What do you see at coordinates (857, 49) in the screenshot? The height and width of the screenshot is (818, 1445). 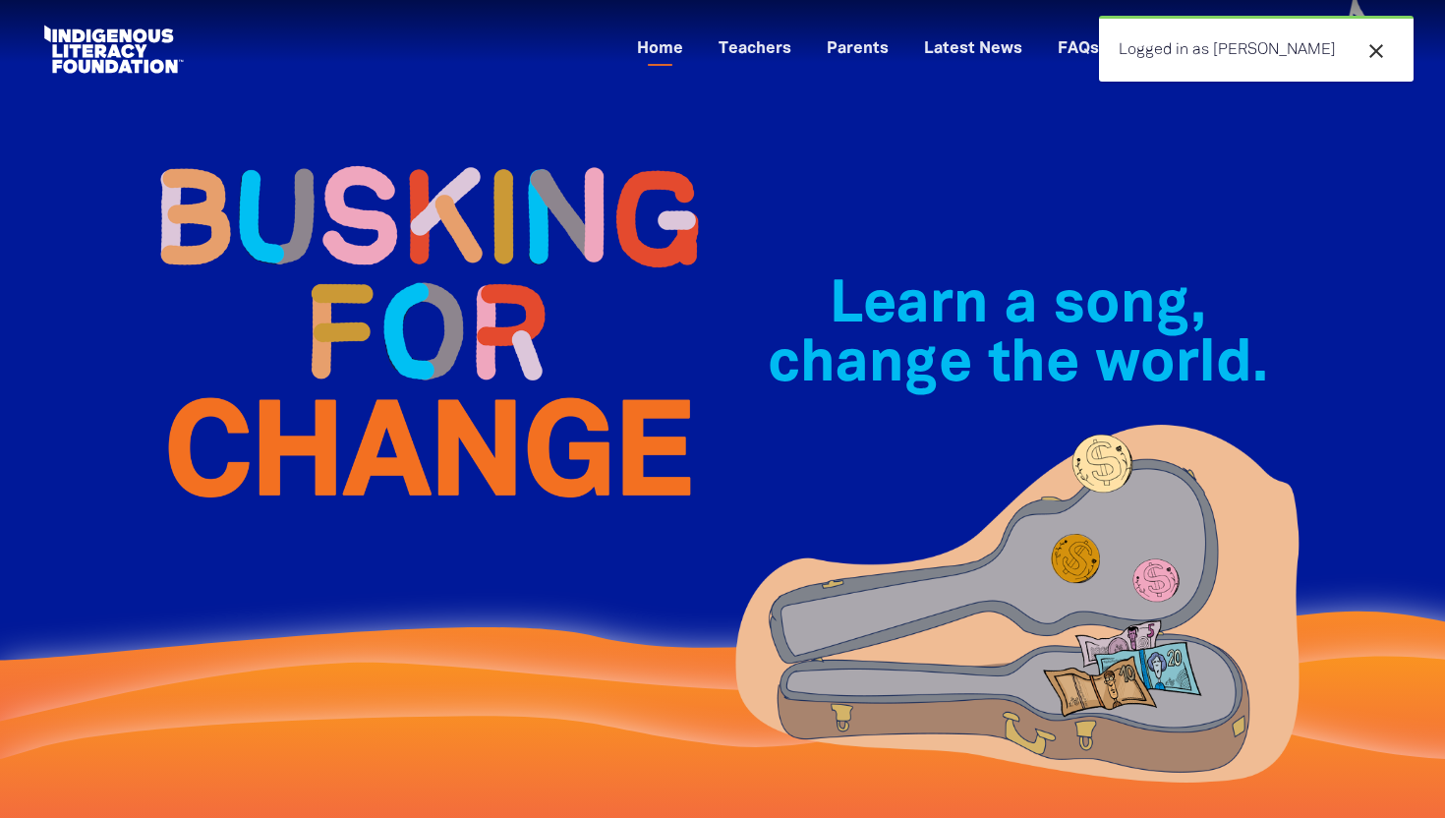 I see `a: Parents` at bounding box center [857, 49].